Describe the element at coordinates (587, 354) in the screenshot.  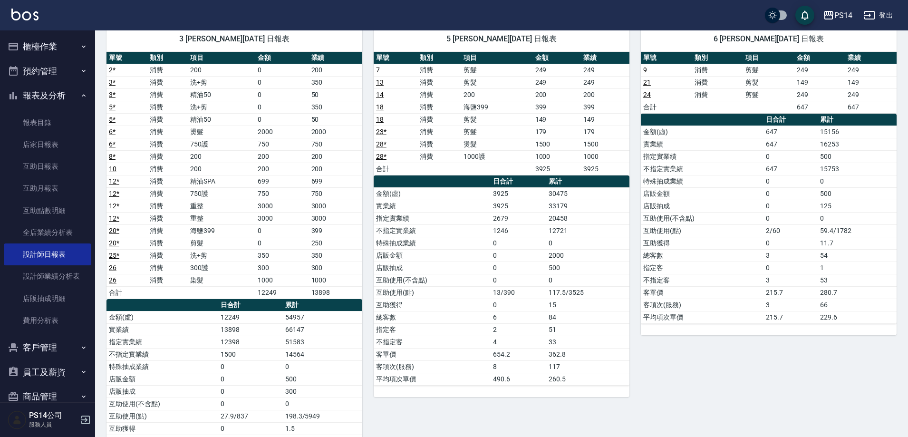
I see `td: 362.8` at that location.